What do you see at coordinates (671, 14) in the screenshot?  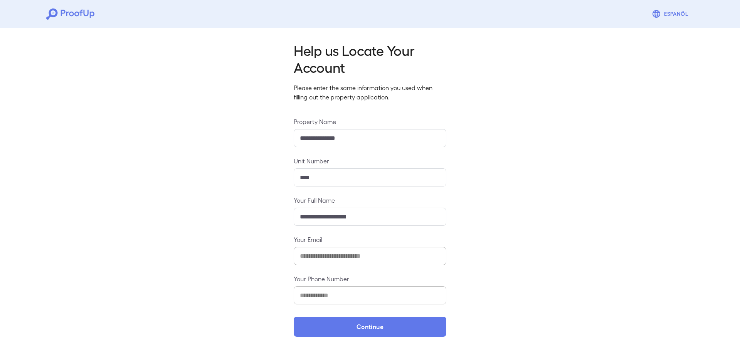 I see `button: Espanõl` at bounding box center [671, 14].